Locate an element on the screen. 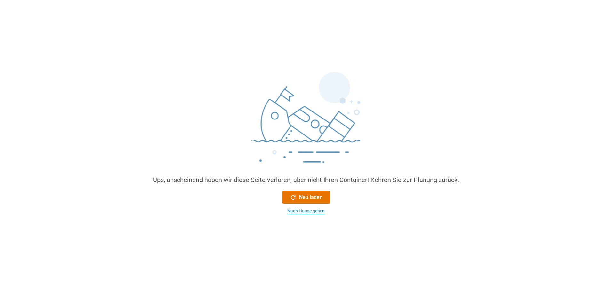 The height and width of the screenshot is (291, 612). font: Ups, anscheinend haben wir diese Seite verloren, aber nicht Ihren Container! Kehren Sie zur Planu... is located at coordinates (306, 180).